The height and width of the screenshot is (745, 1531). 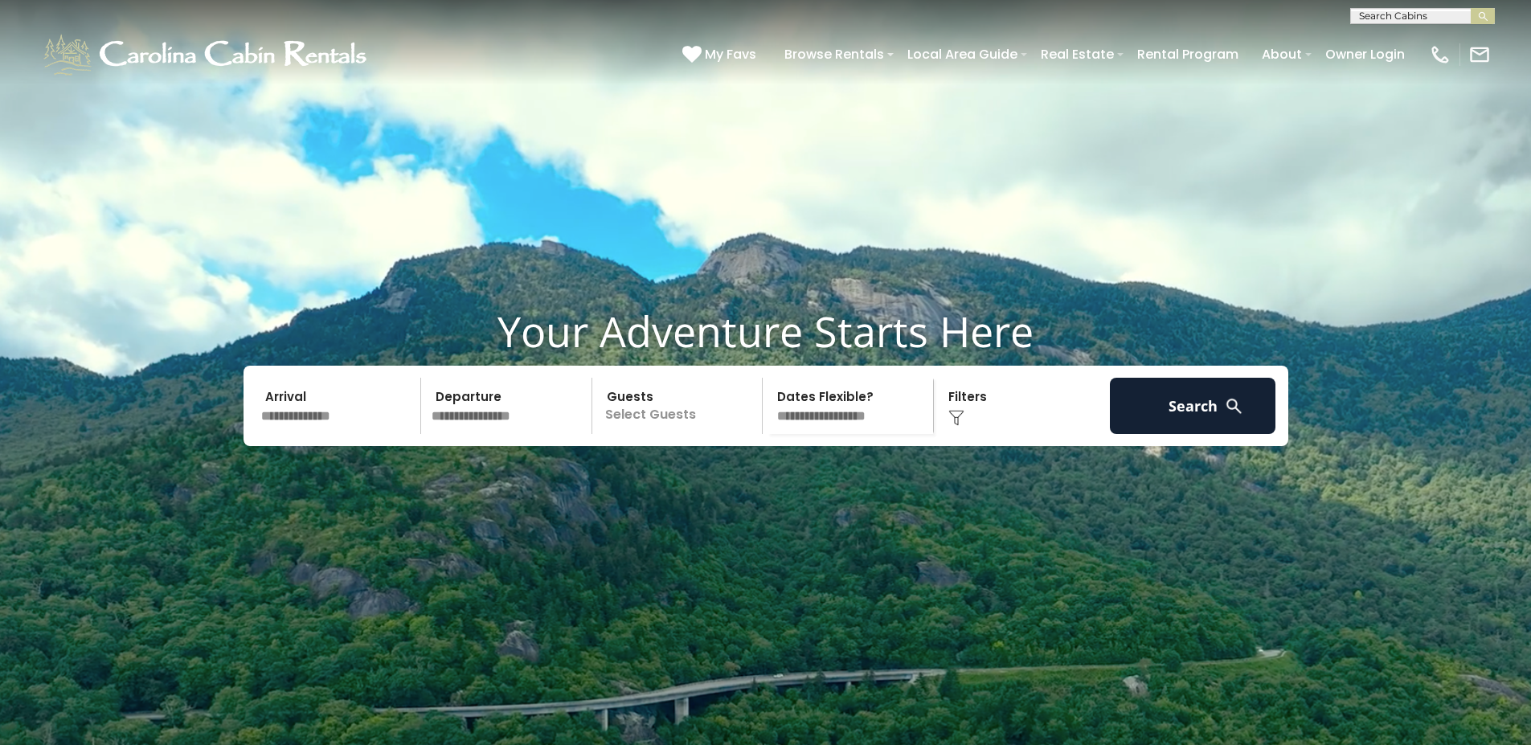 I want to click on a: Browse Rentals, so click(x=834, y=54).